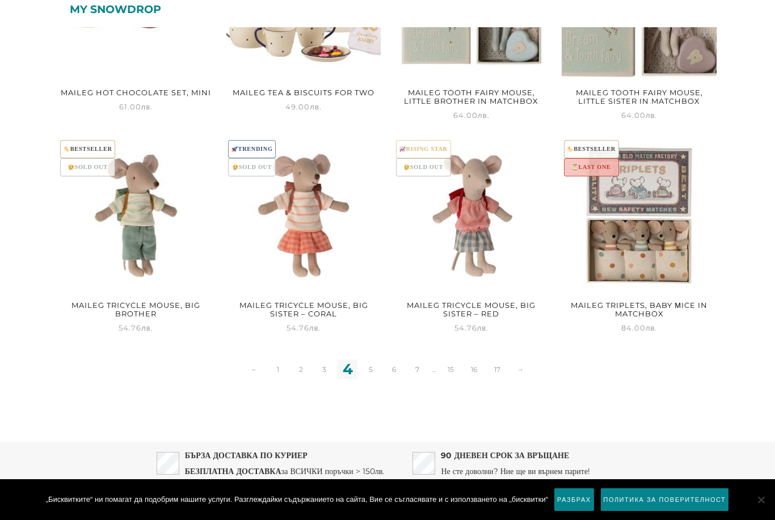  What do you see at coordinates (450, 369) in the screenshot?
I see `a: 15` at bounding box center [450, 369].